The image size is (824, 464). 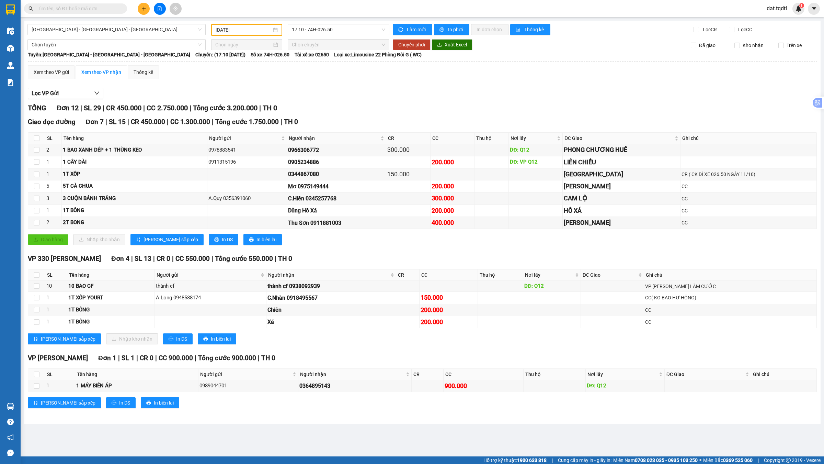 I want to click on div: Dũng Hồ Xá, so click(x=337, y=210).